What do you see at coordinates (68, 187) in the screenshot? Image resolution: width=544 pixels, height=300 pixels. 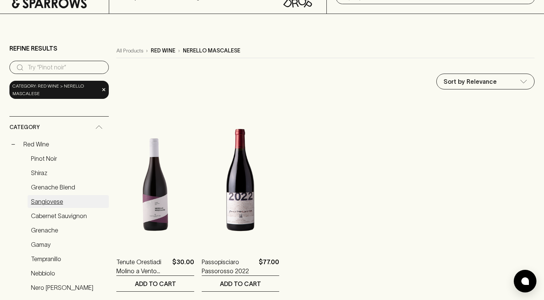 I see `a: Grenache Blend` at bounding box center [68, 187].